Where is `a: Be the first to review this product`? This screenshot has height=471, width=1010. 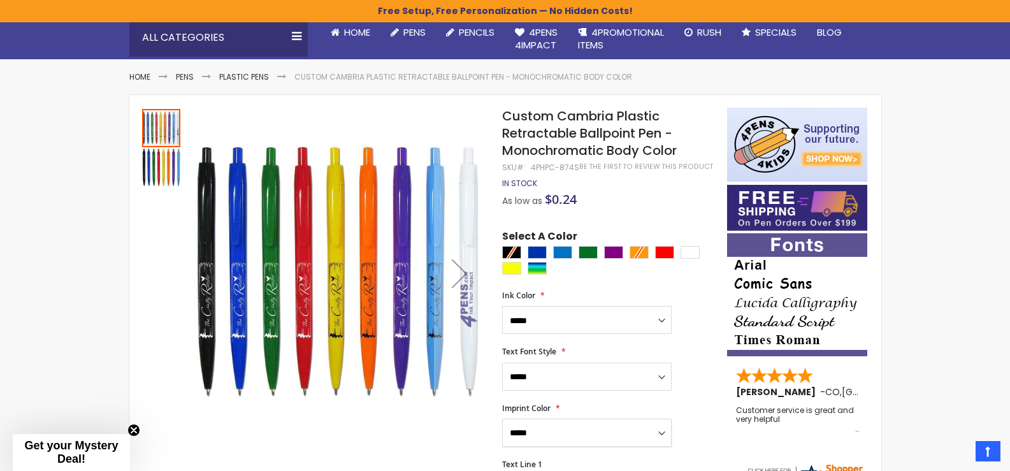
a: Be the first to review this product is located at coordinates (646, 166).